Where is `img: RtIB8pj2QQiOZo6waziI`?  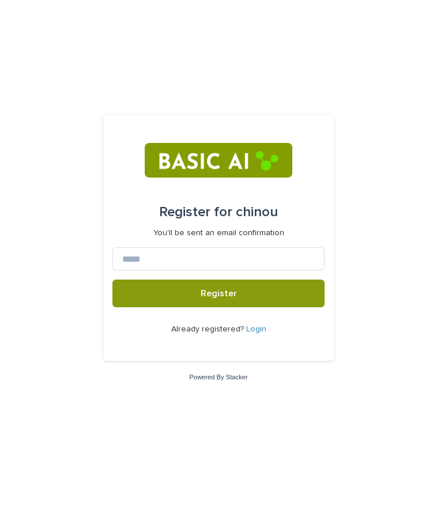 img: RtIB8pj2QQiOZo6waziI is located at coordinates (218, 160).